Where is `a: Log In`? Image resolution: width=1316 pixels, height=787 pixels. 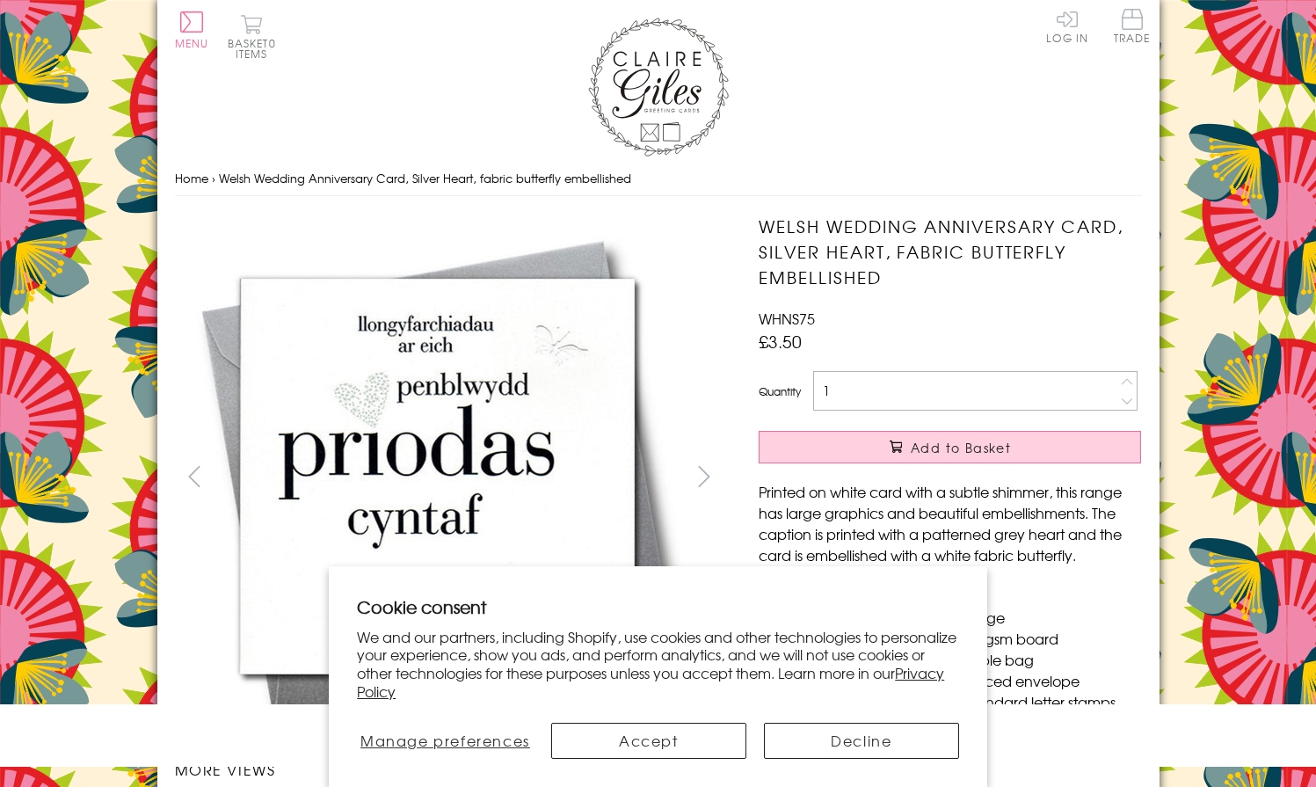 a: Log In is located at coordinates (1067, 25).